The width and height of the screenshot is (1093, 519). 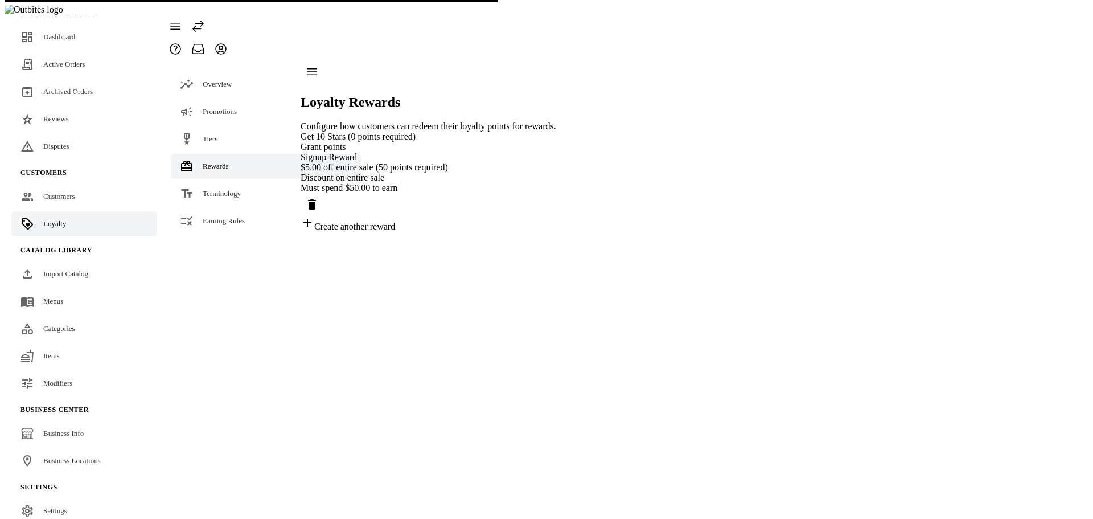 I want to click on a: Archived Orders, so click(x=84, y=92).